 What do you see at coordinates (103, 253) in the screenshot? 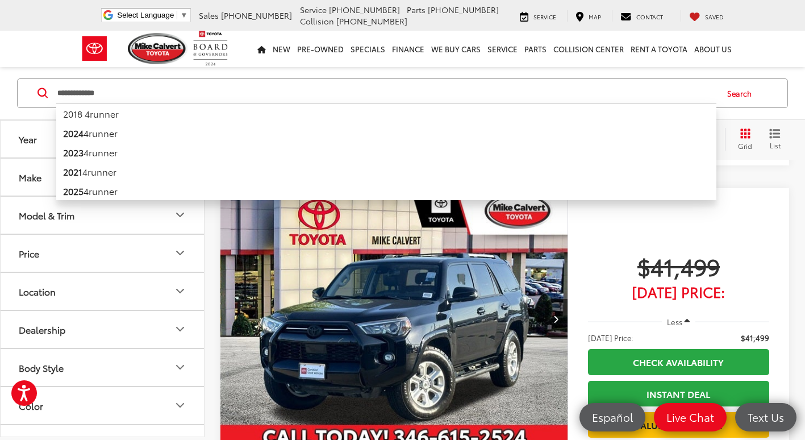
I see `button: PricePrice` at bounding box center [103, 253].